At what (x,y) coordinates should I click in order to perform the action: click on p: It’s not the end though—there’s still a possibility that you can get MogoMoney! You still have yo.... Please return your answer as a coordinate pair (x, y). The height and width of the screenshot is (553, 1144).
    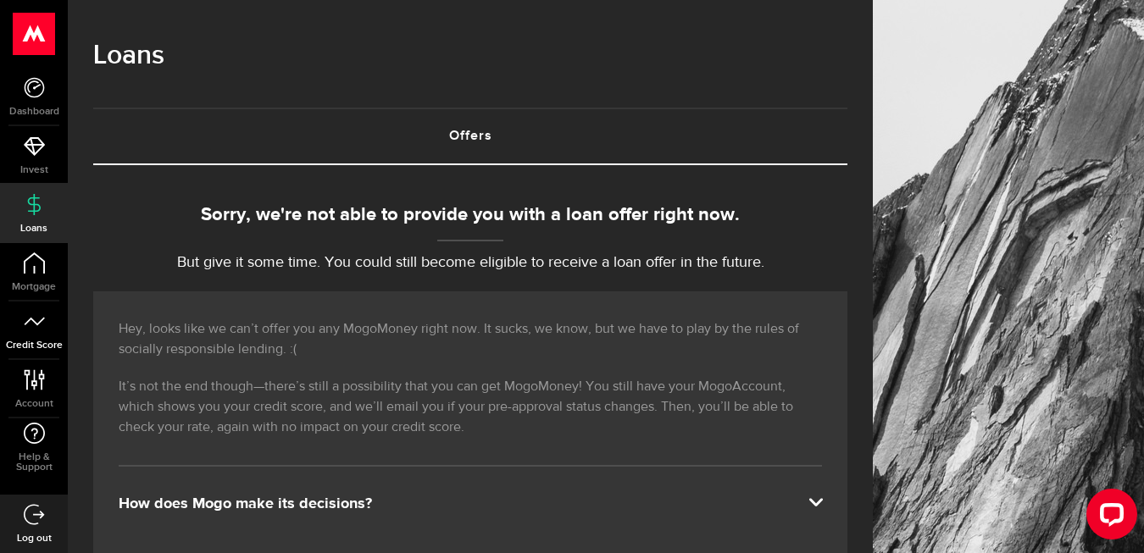
    Looking at the image, I should click on (470, 408).